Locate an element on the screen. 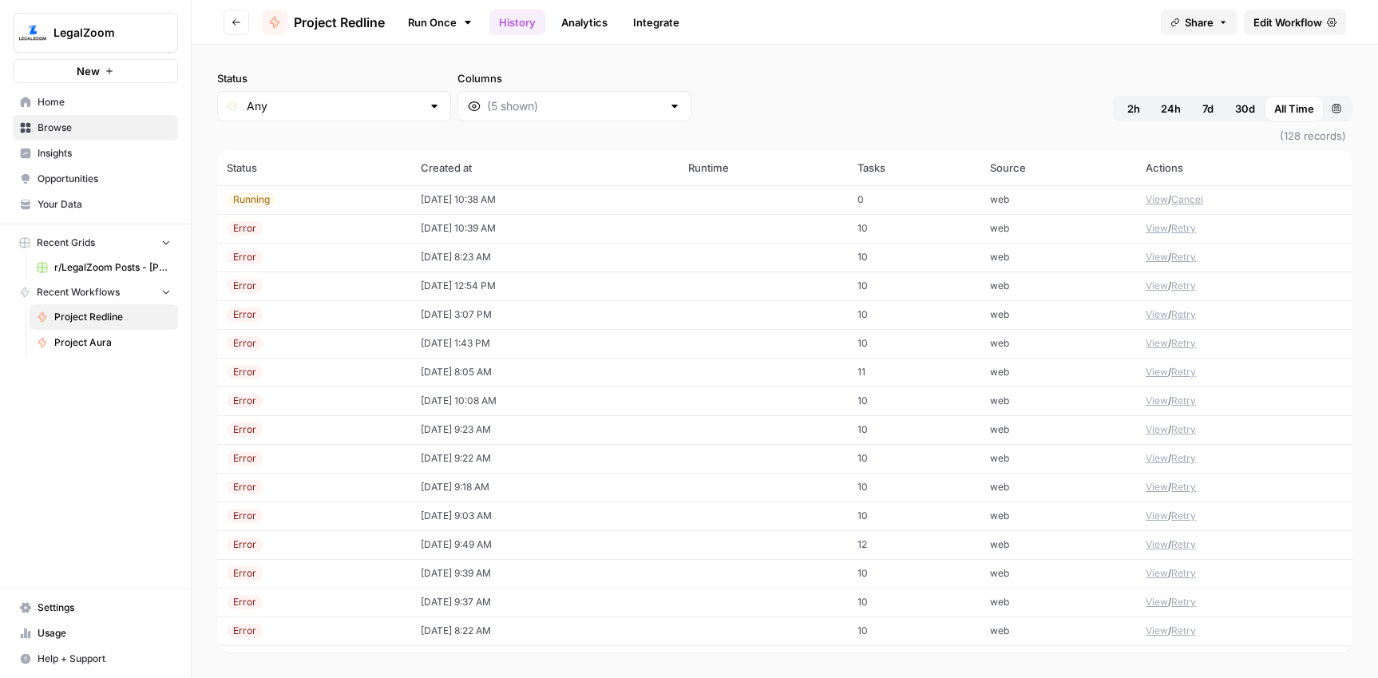 This screenshot has height=678, width=1378. th: Status is located at coordinates (314, 168).